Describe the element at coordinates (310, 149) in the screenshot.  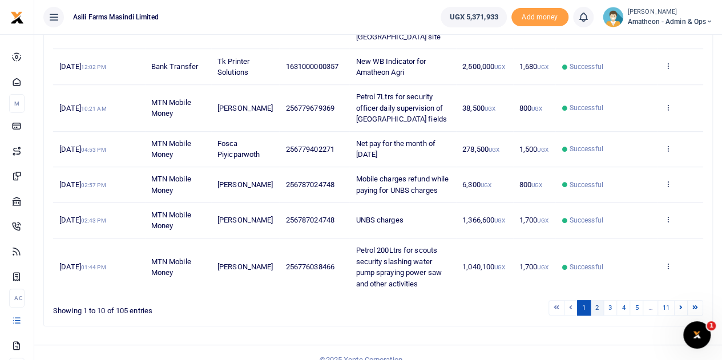
I see `span: 256779402271` at that location.